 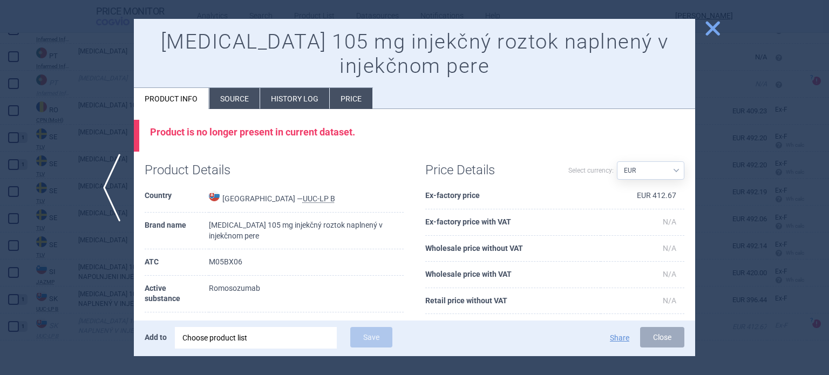 What do you see at coordinates (513, 327) in the screenshot?
I see `th: Retail price with VAT` at bounding box center [513, 327].